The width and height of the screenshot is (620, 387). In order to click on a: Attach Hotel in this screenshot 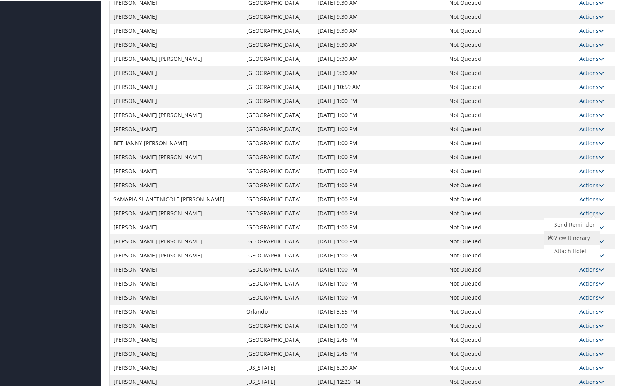, I will do `click(571, 250)`.